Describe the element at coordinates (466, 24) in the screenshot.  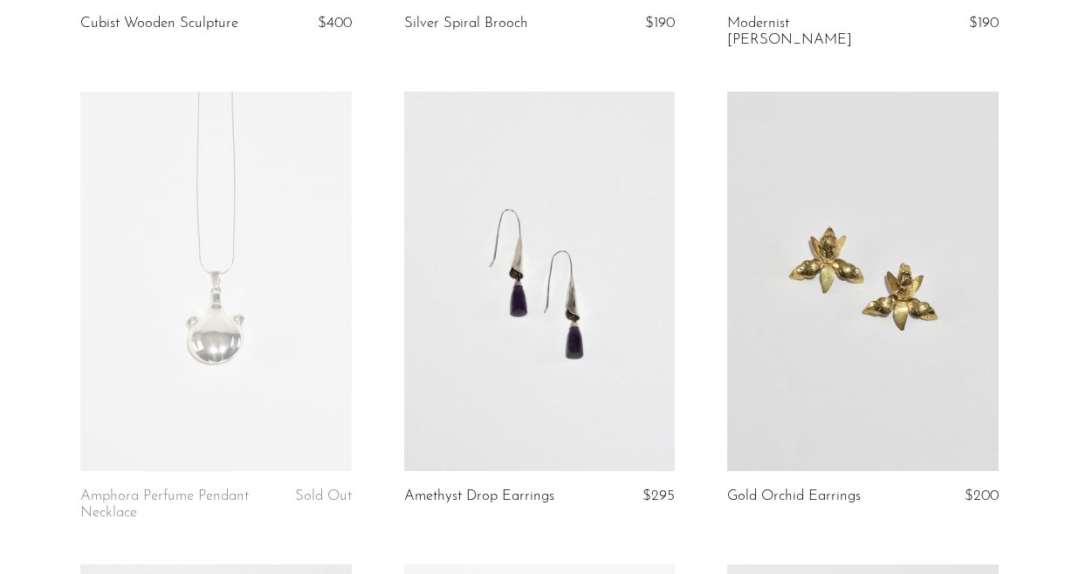
I see `a: Silver Spiral Brooch` at that location.